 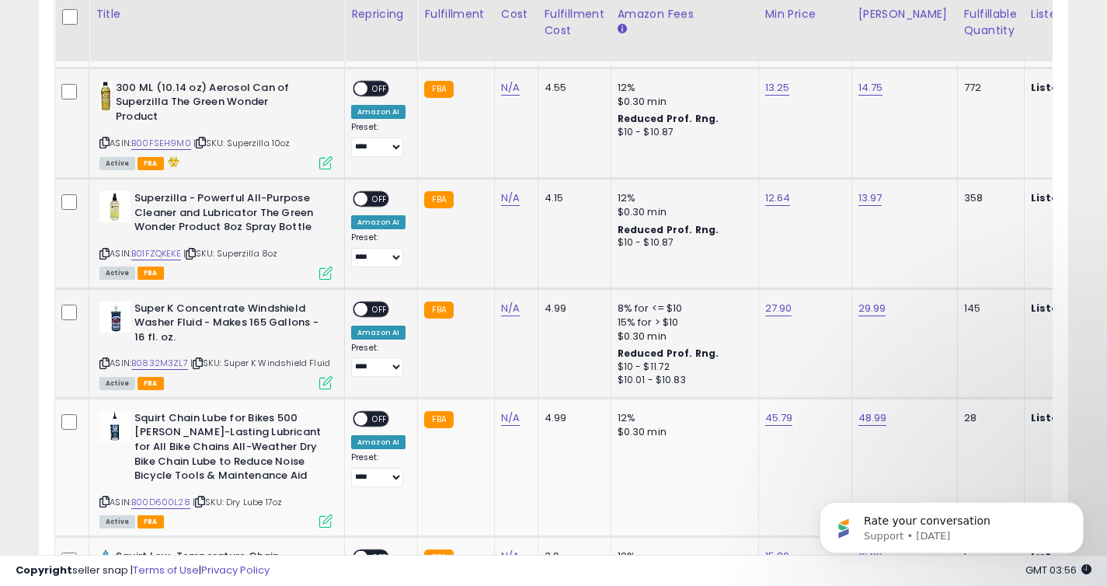 I want to click on span: | SKU: Super K Windshield Fluid, so click(x=260, y=363).